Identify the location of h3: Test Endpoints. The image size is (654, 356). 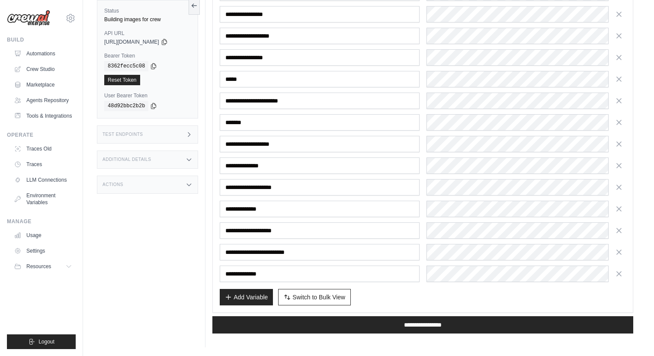
(123, 134).